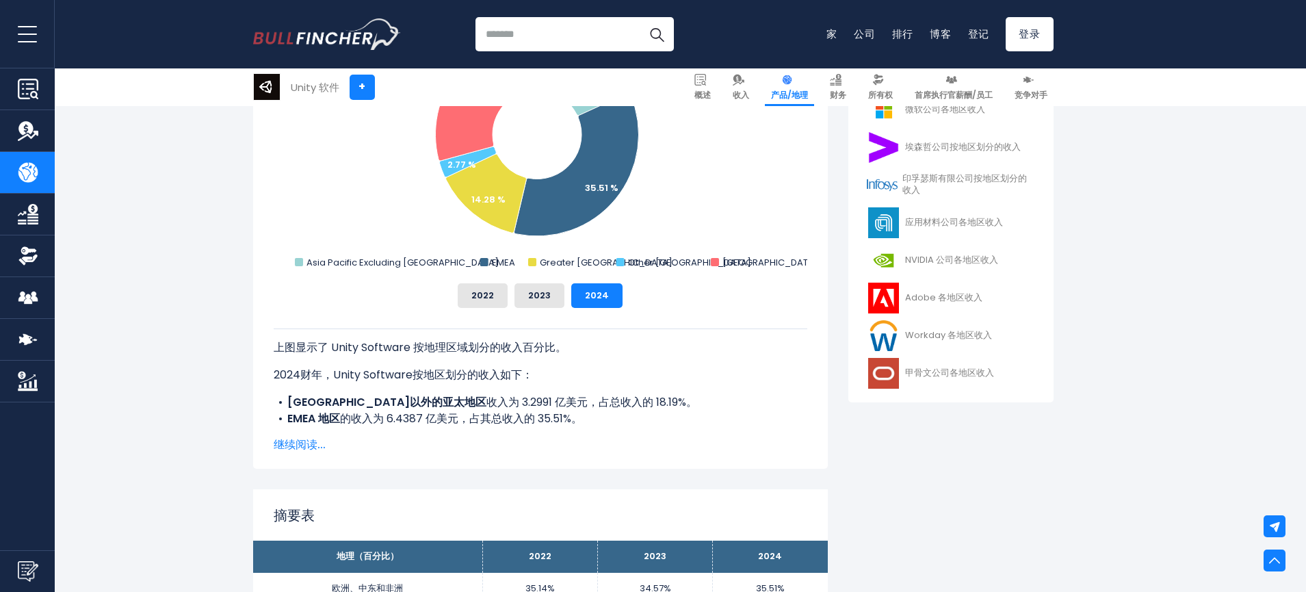 The height and width of the screenshot is (592, 1306). Describe the element at coordinates (951, 298) in the screenshot. I see `a: Adobe 各地区收入` at that location.